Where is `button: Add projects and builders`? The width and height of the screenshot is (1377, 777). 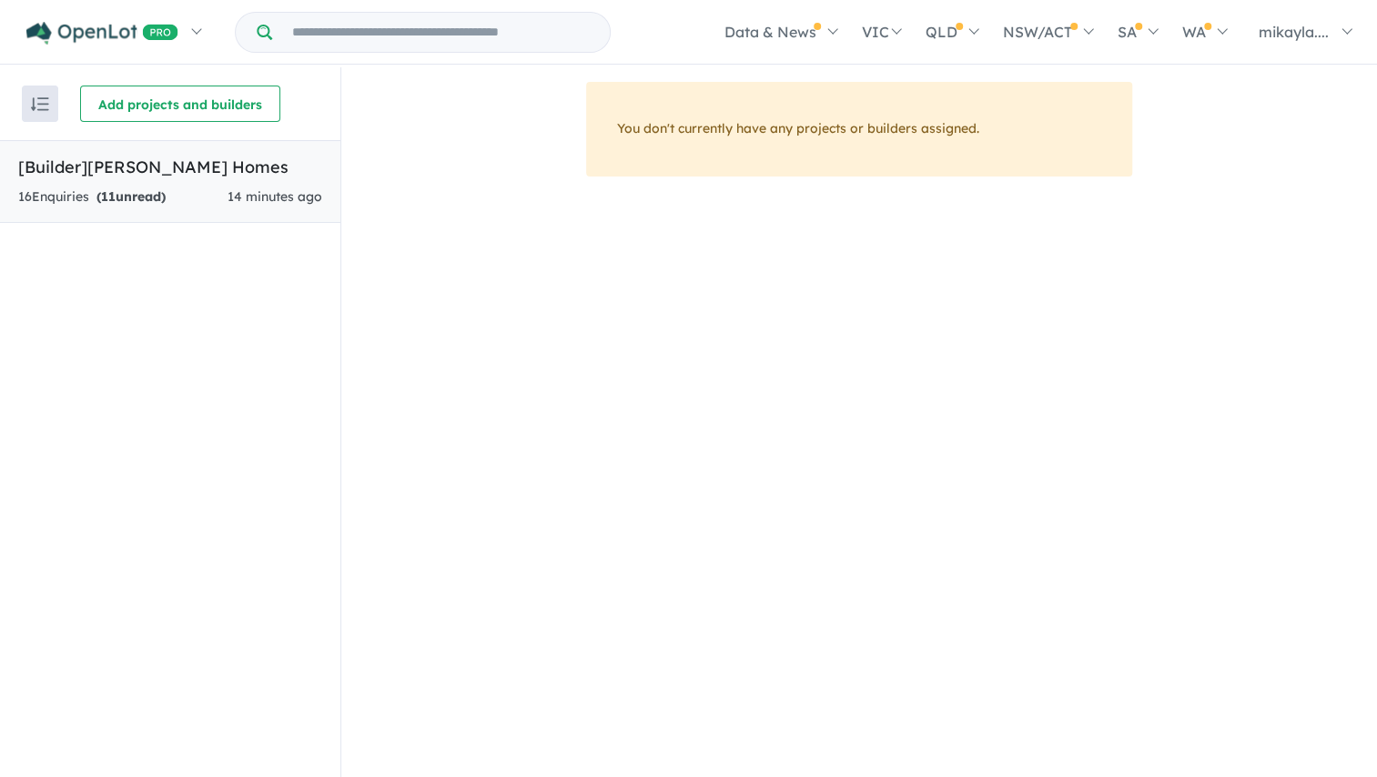
button: Add projects and builders is located at coordinates (180, 104).